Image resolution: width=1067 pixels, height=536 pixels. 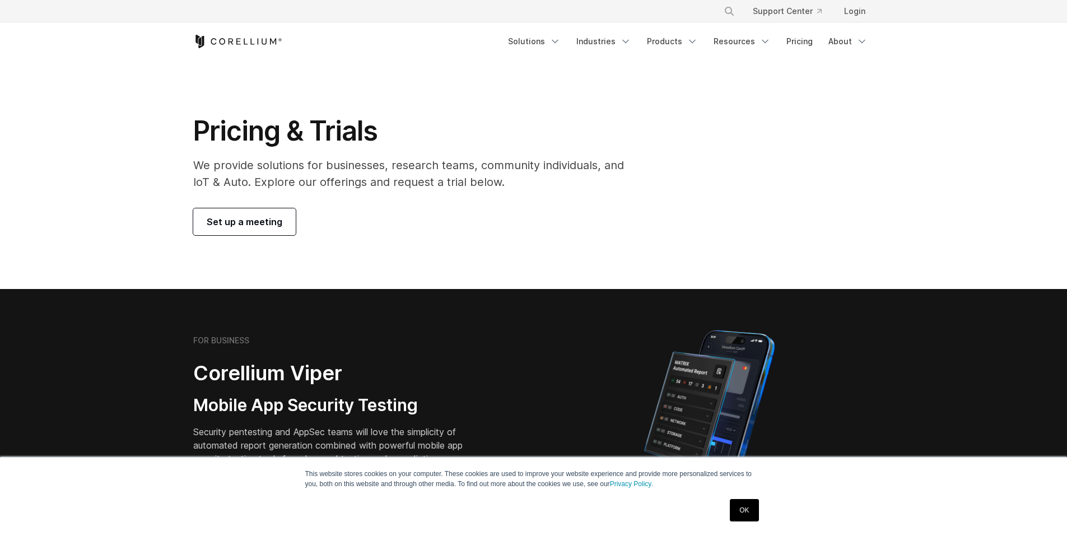 What do you see at coordinates (848, 41) in the screenshot?
I see `a: About` at bounding box center [848, 41].